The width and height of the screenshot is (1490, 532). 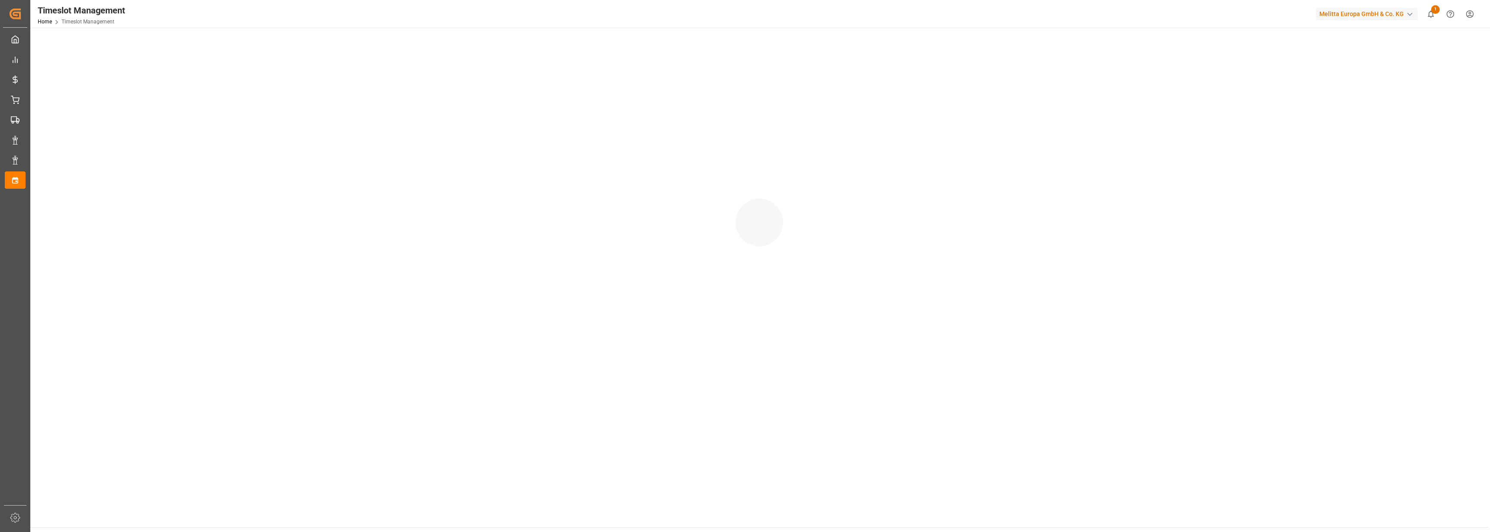 I want to click on a: Home, so click(x=45, y=22).